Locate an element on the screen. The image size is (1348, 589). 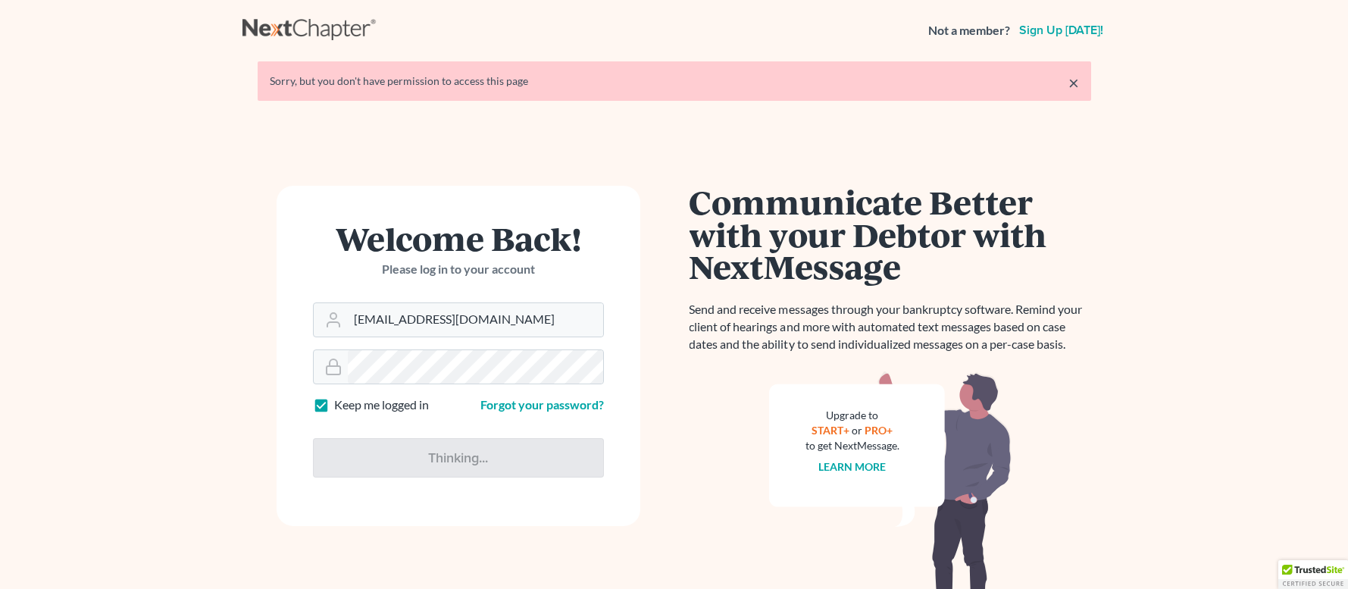
span: or is located at coordinates (857, 429).